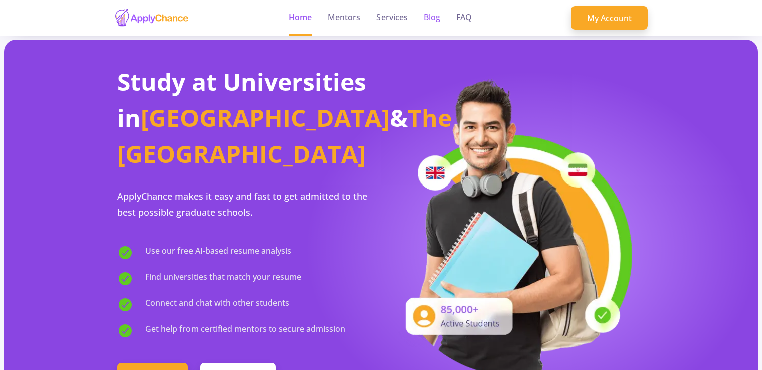 This screenshot has height=370, width=762. What do you see at coordinates (217, 305) in the screenshot?
I see `span: Connect and chat with other students` at bounding box center [217, 305].